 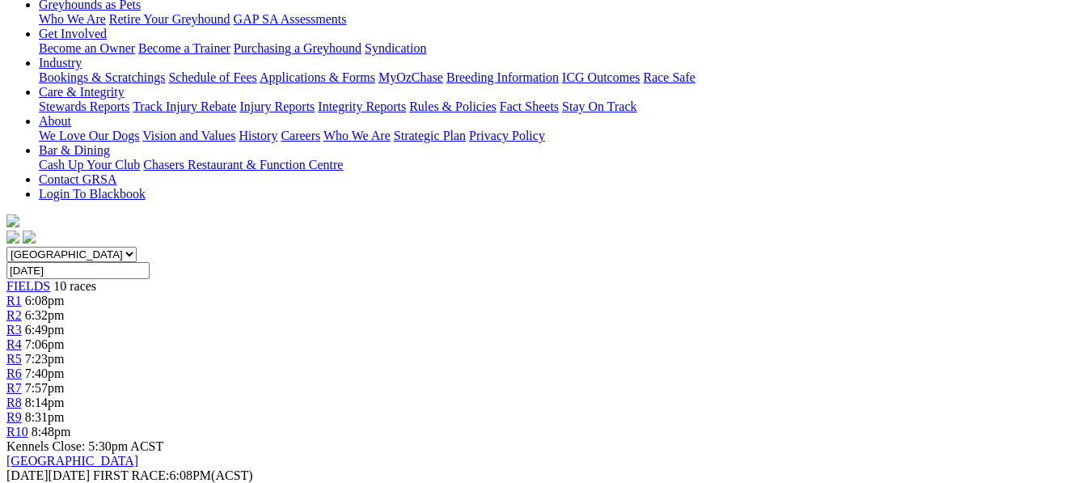 I want to click on a: Track Injury Rebate, so click(x=184, y=106).